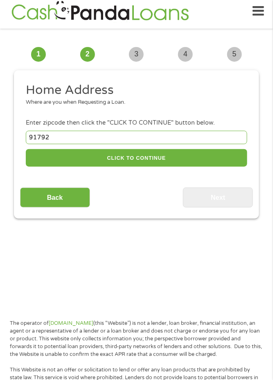  What do you see at coordinates (136, 339) in the screenshot?
I see `p: The operator of (this “Website”) is not a lender, loan broker, financial institution, an agent or...` at bounding box center [136, 339].